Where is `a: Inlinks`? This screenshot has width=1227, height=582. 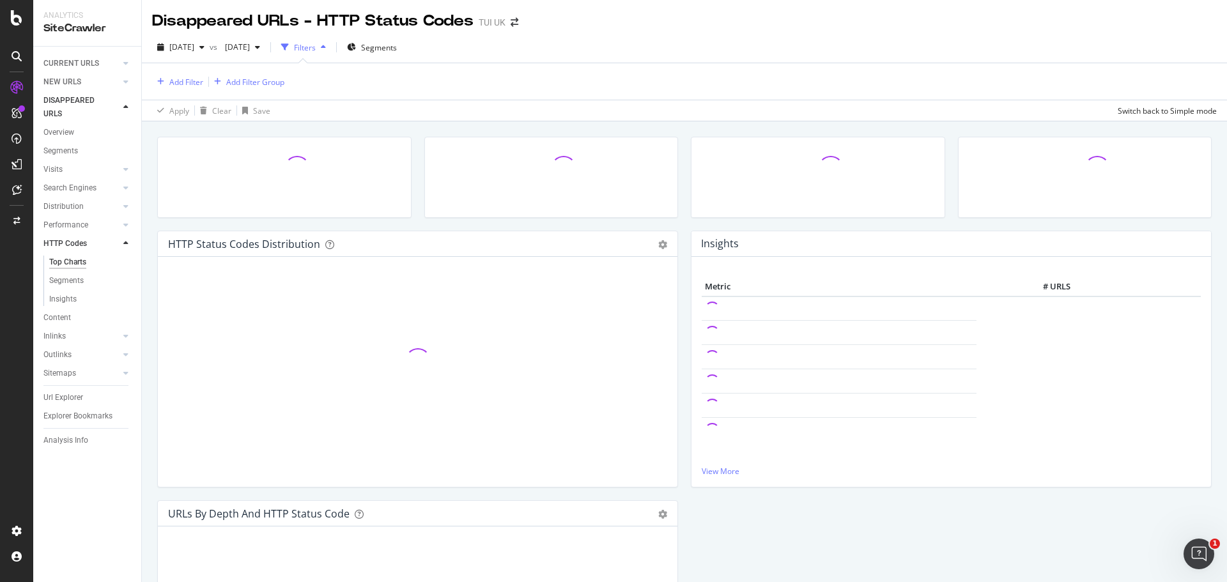 a: Inlinks is located at coordinates (81, 336).